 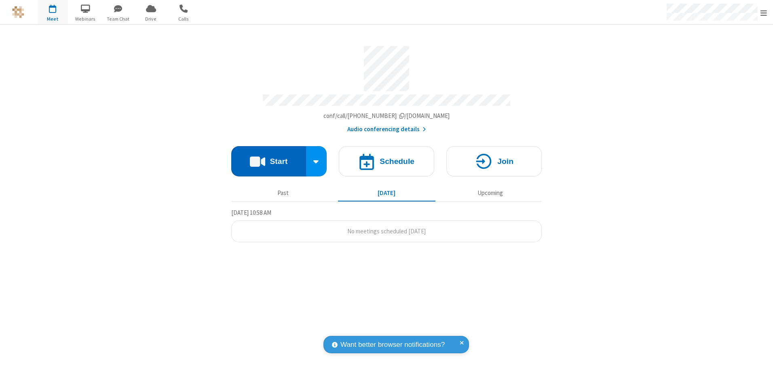 I want to click on h4: Start, so click(x=278, y=161).